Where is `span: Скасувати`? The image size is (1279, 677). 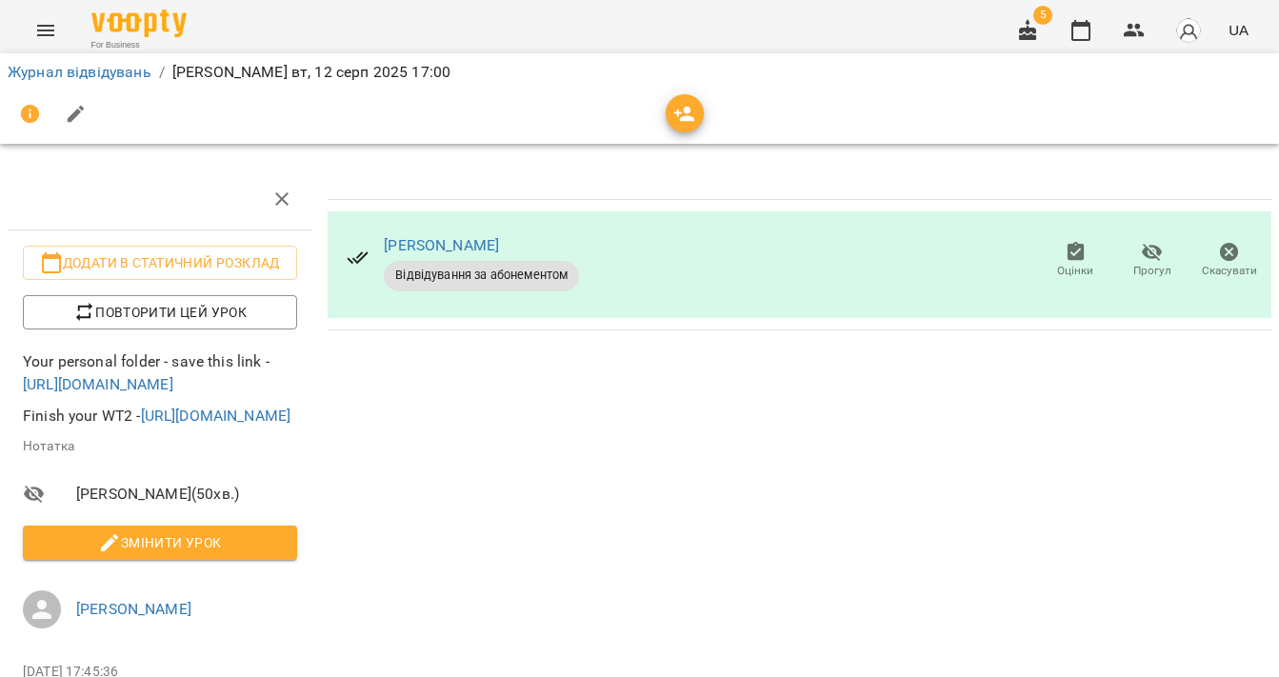
span: Скасувати is located at coordinates (1230, 271).